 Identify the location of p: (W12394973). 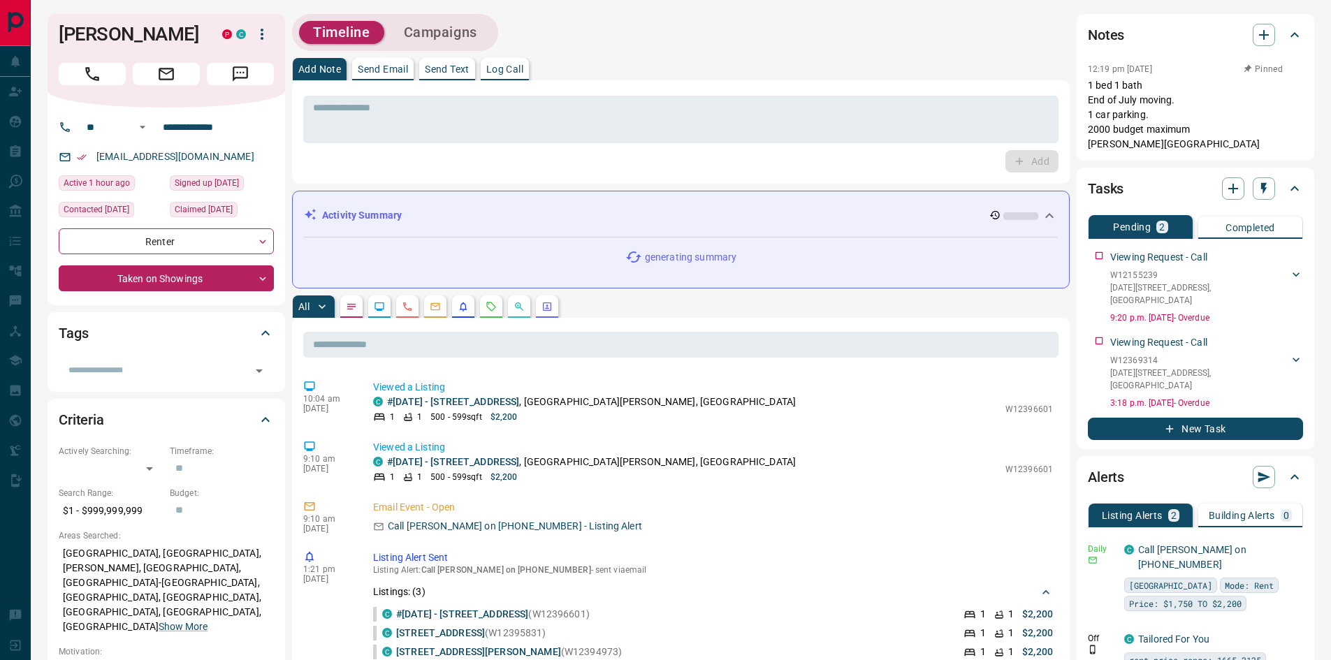
(509, 652).